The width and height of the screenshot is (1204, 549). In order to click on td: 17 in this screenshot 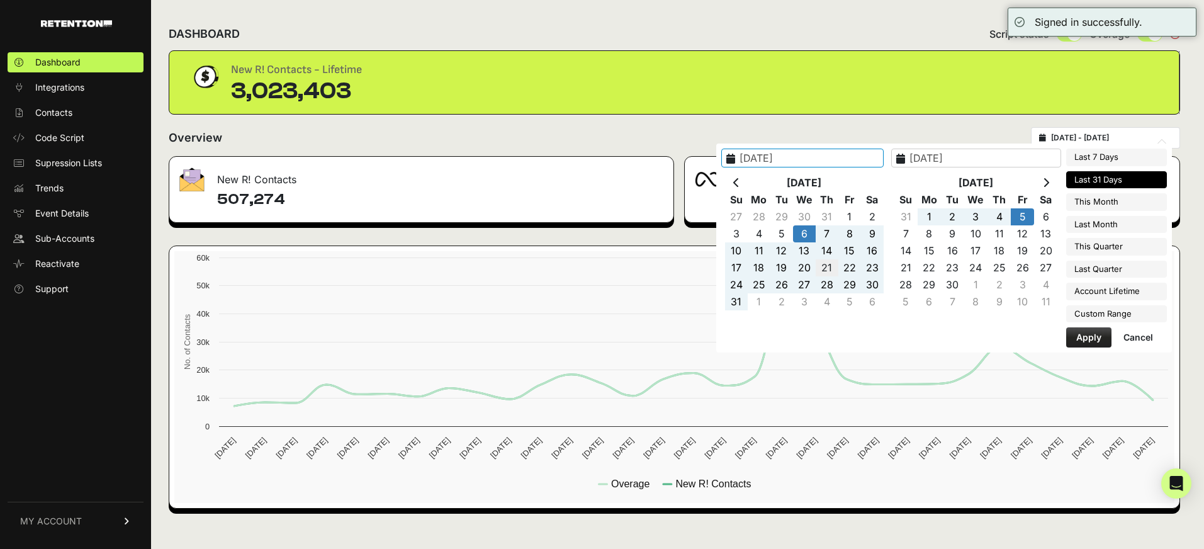, I will do `click(736, 267)`.